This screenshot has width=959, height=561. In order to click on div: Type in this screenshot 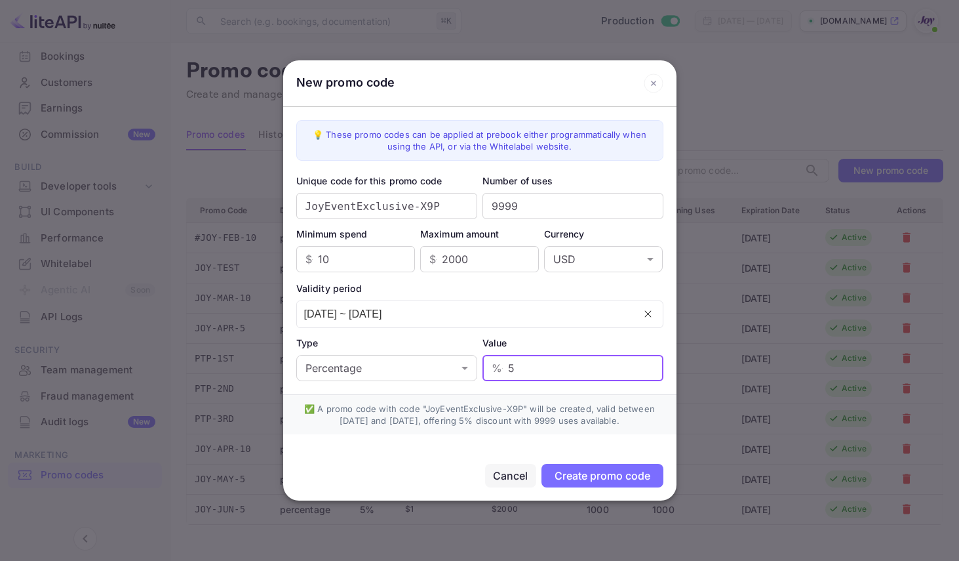, I will do `click(387, 342)`.